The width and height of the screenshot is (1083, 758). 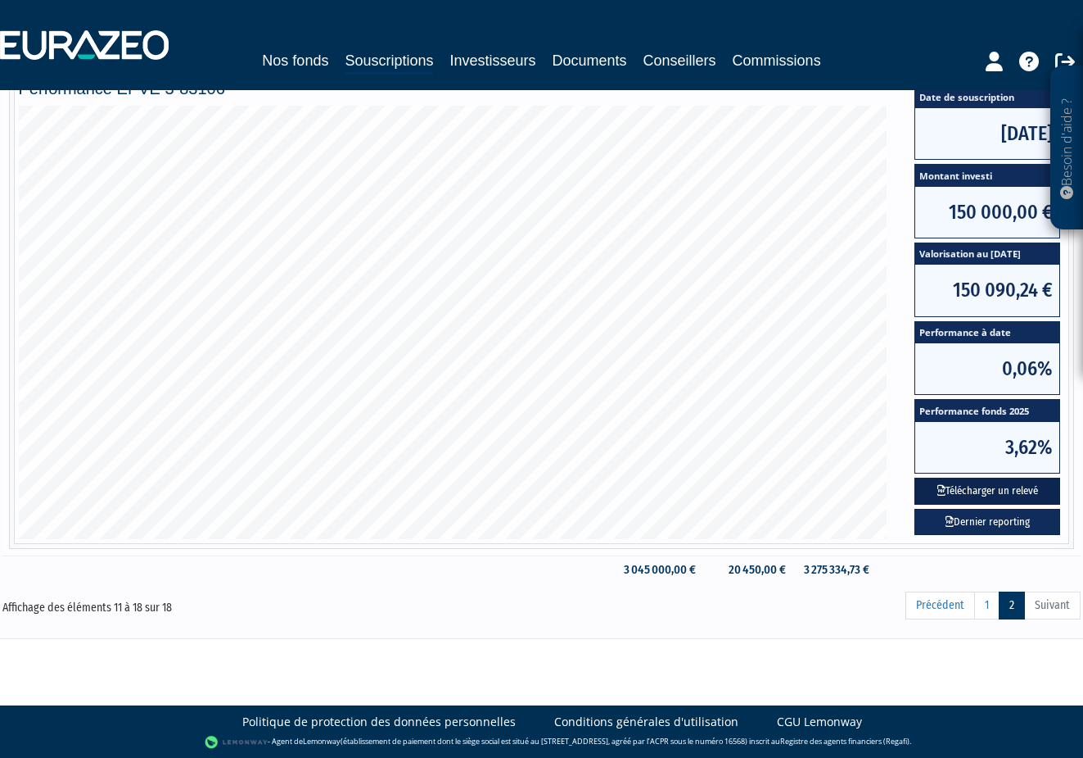 What do you see at coordinates (1067, 148) in the screenshot?
I see `p: Besoin d'aide ?` at bounding box center [1067, 148].